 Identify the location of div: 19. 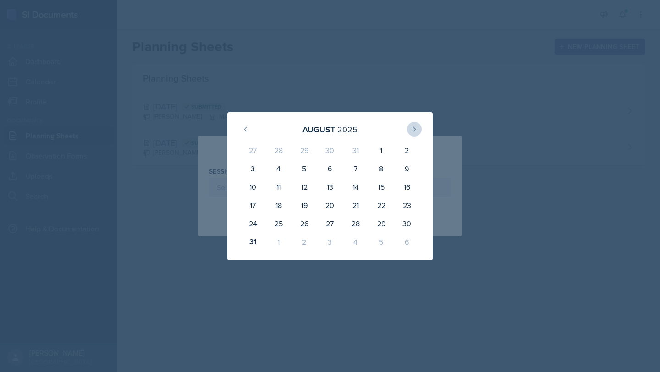
(304, 205).